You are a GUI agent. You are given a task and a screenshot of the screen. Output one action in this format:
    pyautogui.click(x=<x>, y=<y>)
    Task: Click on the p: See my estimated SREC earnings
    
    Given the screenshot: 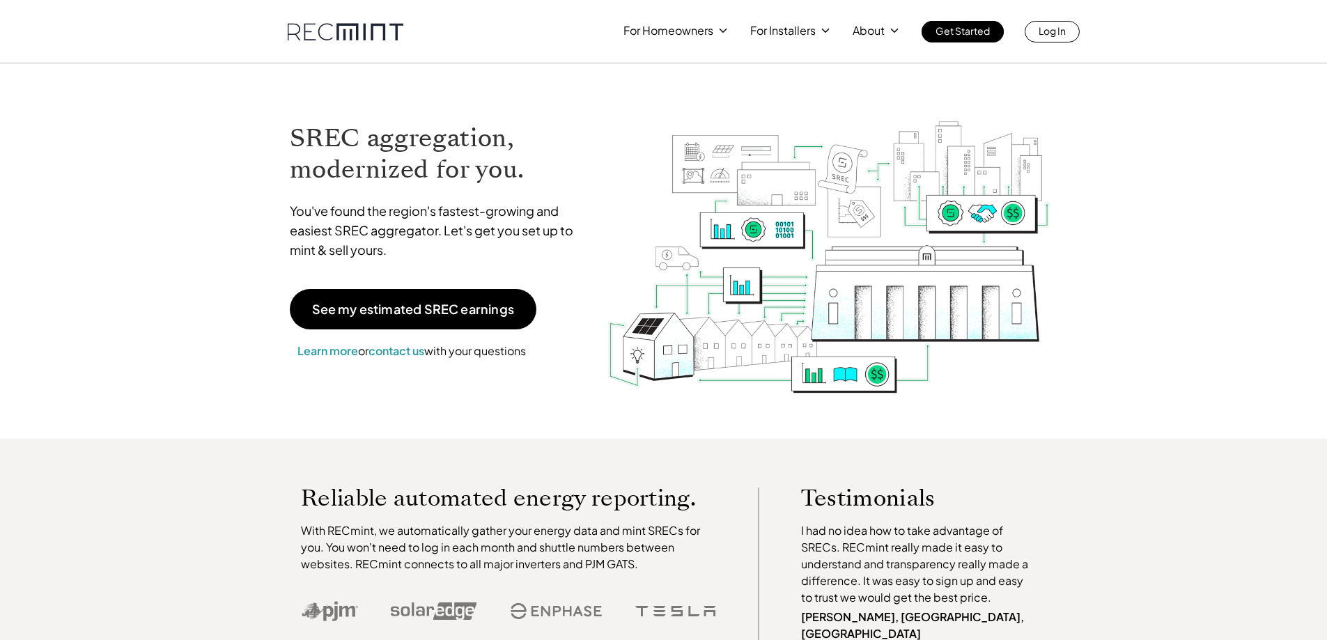 What is the action you would take?
    pyautogui.click(x=413, y=309)
    